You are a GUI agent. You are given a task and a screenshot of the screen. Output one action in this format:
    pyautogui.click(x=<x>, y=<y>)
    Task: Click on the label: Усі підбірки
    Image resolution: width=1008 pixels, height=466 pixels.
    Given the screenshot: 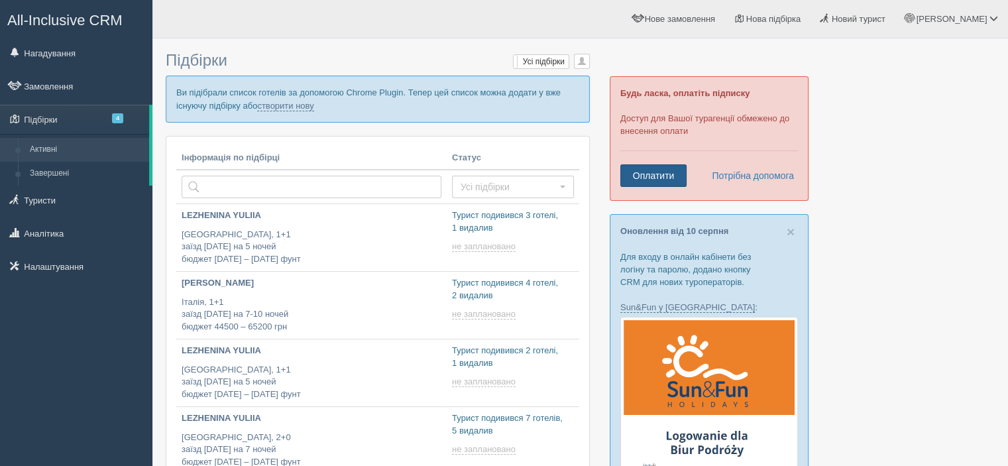 What is the action you would take?
    pyautogui.click(x=541, y=62)
    